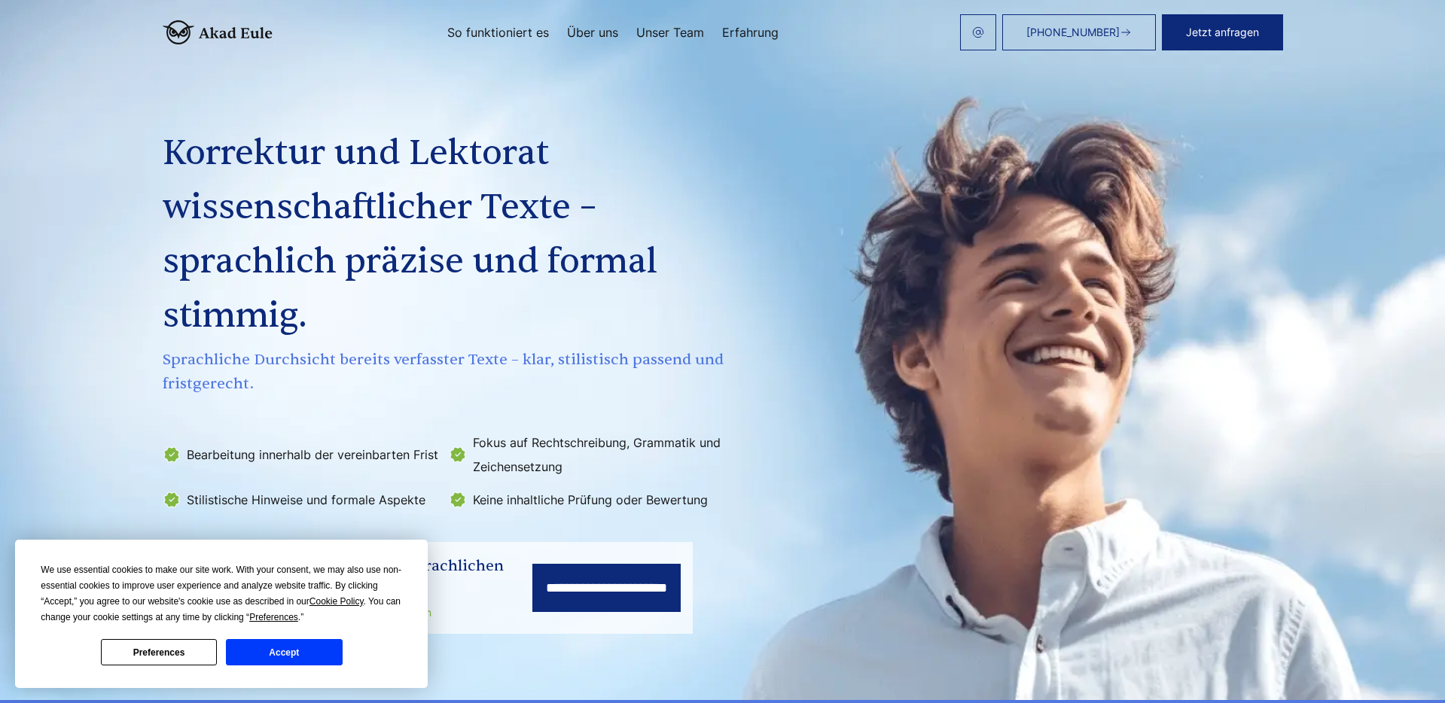 This screenshot has width=1445, height=703. I want to click on a: So funktioniert es, so click(498, 32).